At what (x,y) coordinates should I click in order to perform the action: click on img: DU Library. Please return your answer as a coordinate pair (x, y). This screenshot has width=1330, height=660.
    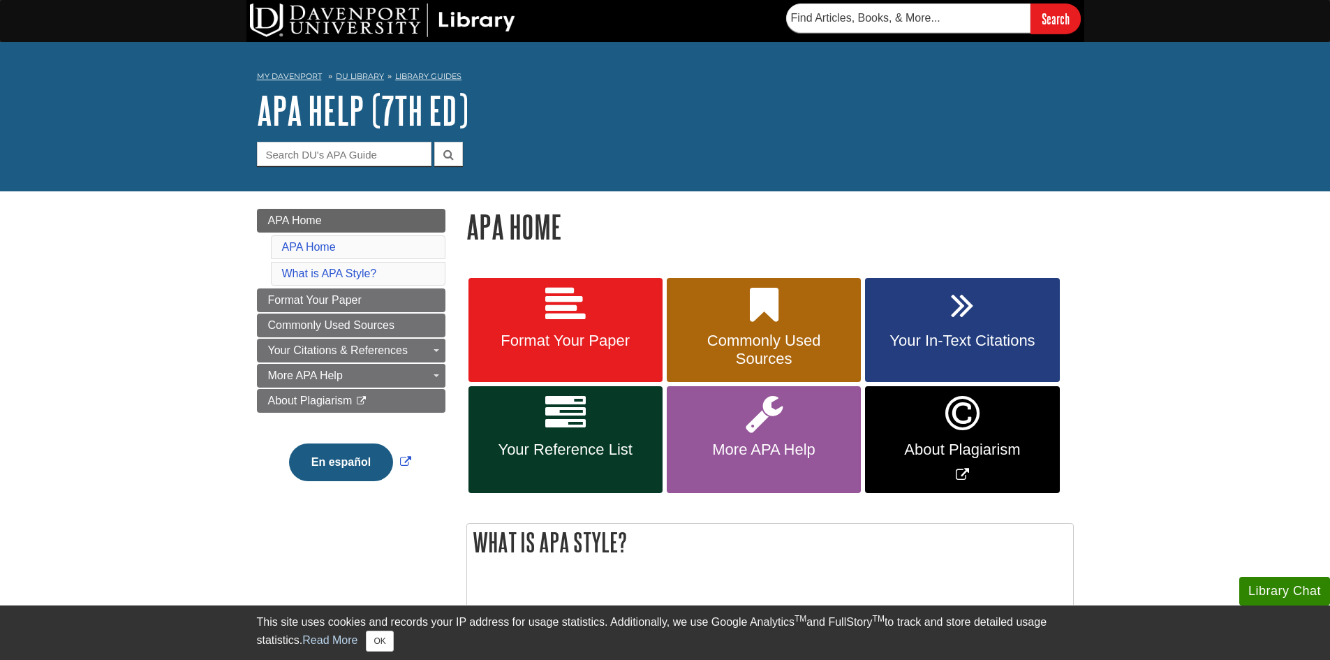
    Looking at the image, I should click on (382, 20).